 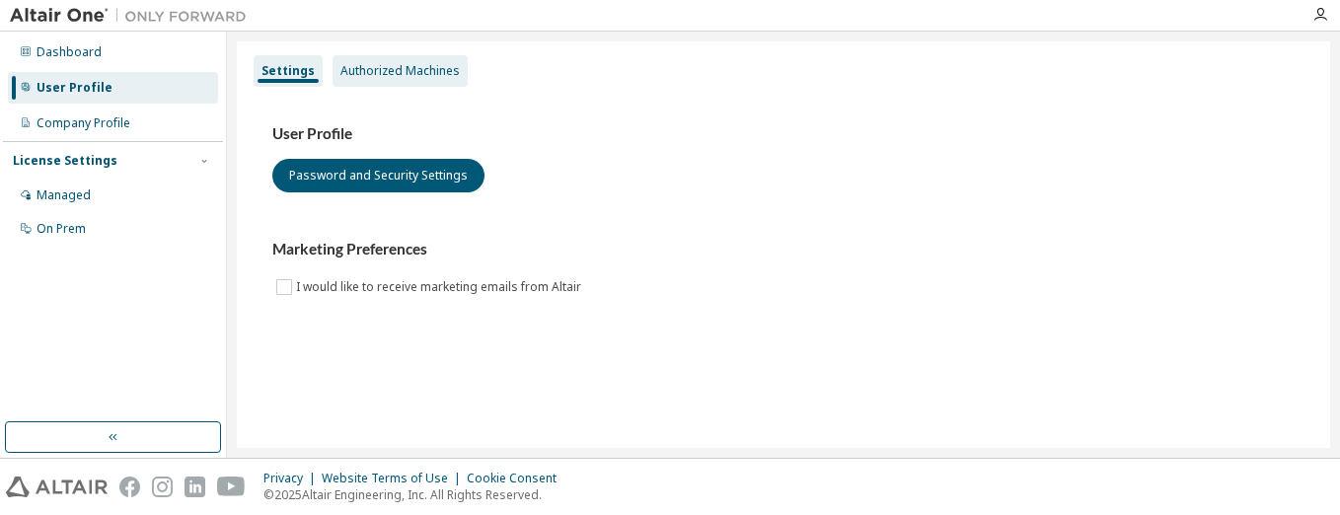 I want to click on img: linkedin.svg, so click(x=194, y=487).